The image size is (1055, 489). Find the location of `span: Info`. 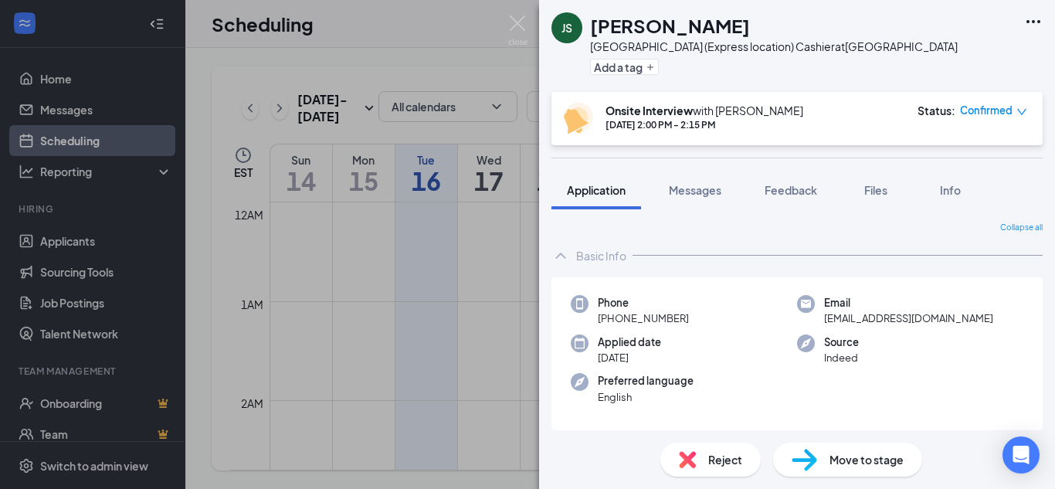

span: Info is located at coordinates (950, 190).